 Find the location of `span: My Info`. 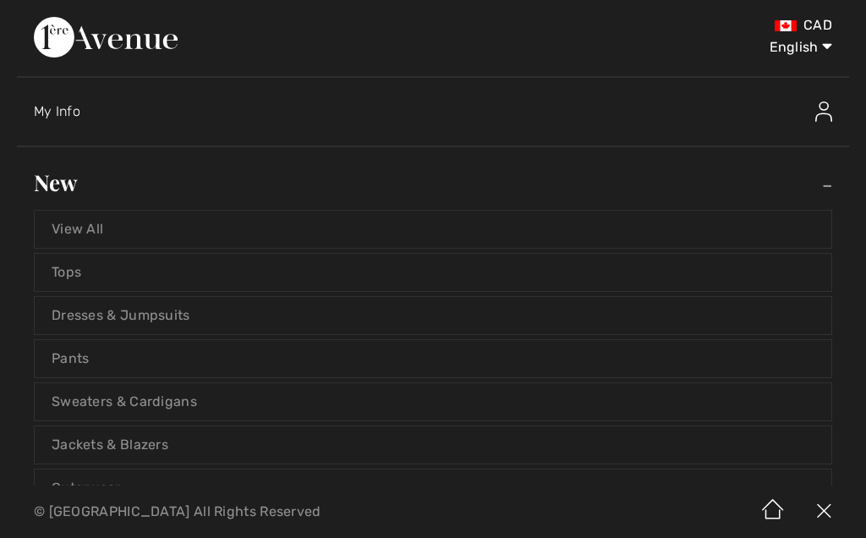

span: My Info is located at coordinates (57, 111).